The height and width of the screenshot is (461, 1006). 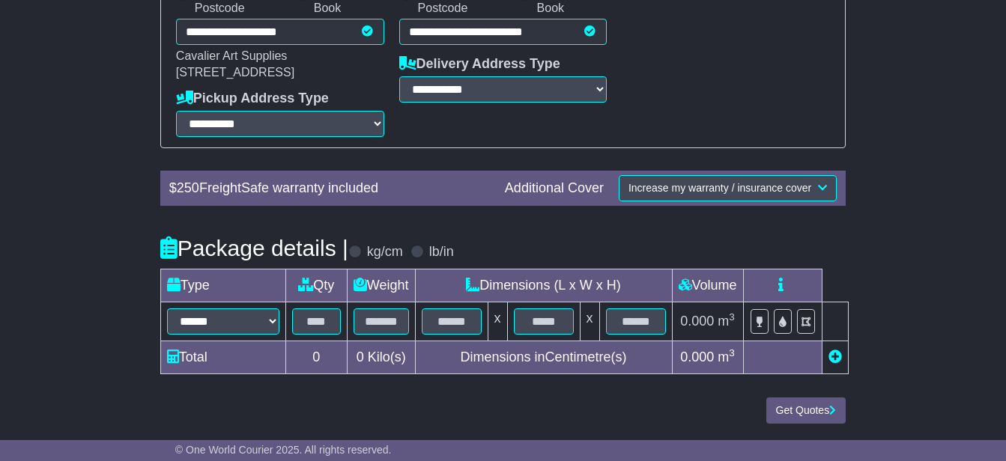 I want to click on span: © One World Courier 2025. All rights reserved., so click(x=283, y=450).